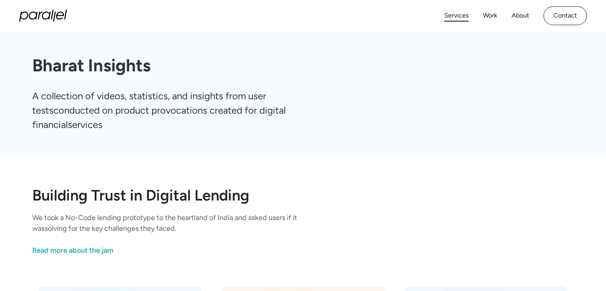  What do you see at coordinates (520, 16) in the screenshot?
I see `a: About` at bounding box center [520, 16].